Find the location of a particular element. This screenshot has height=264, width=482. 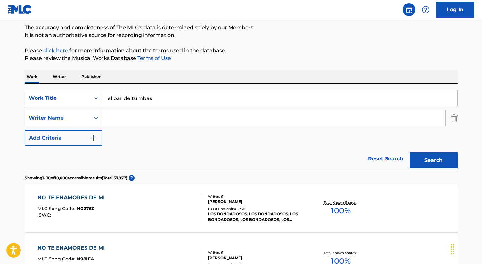

a: Log In is located at coordinates (455, 10).